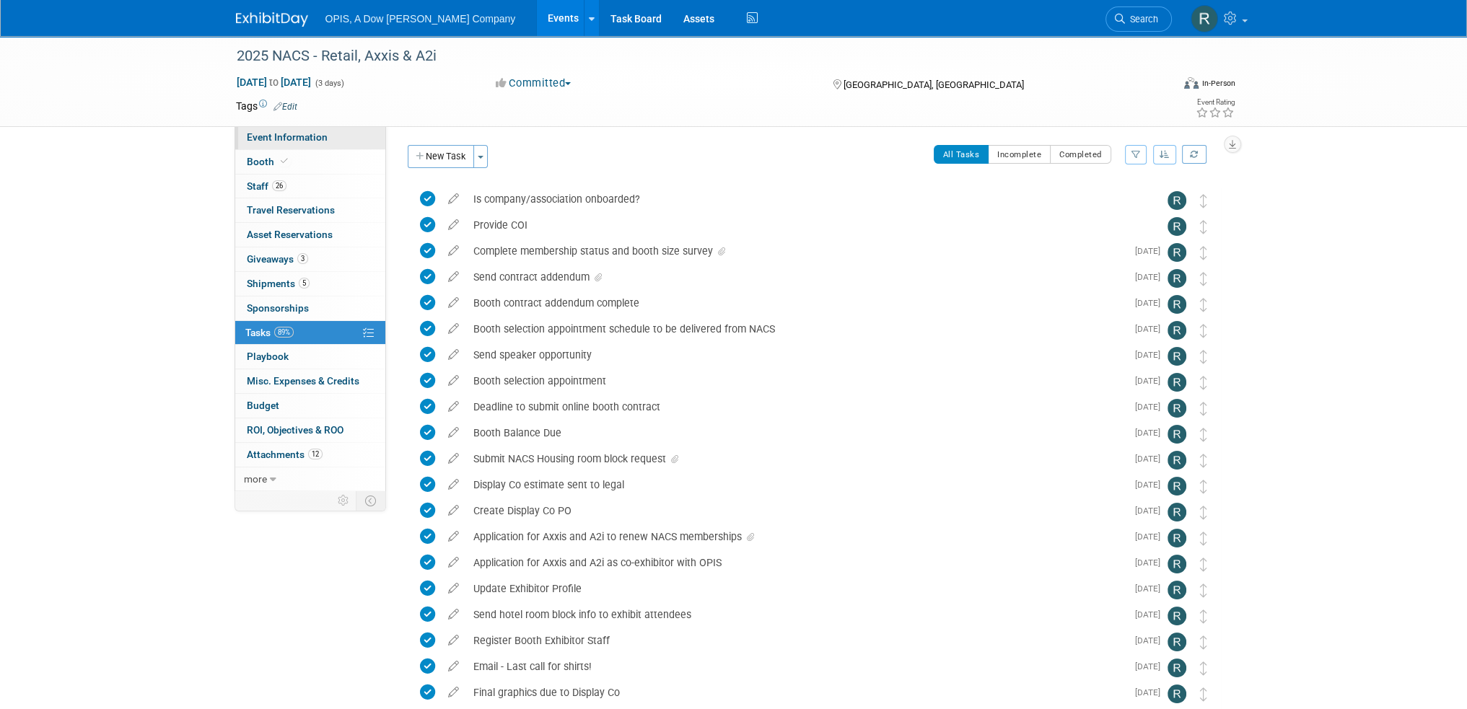  Describe the element at coordinates (796, 563) in the screenshot. I see `div: Application for Axxis and A2i as co-exhibitor with OPIS` at that location.